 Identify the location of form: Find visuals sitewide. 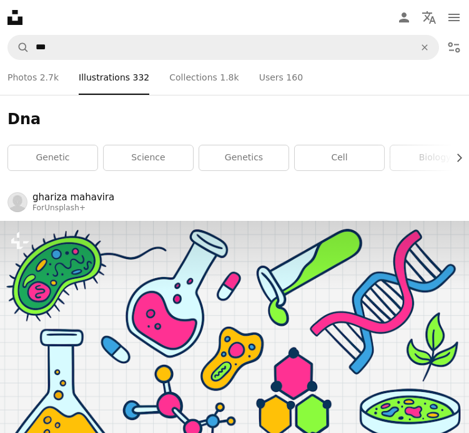
(223, 47).